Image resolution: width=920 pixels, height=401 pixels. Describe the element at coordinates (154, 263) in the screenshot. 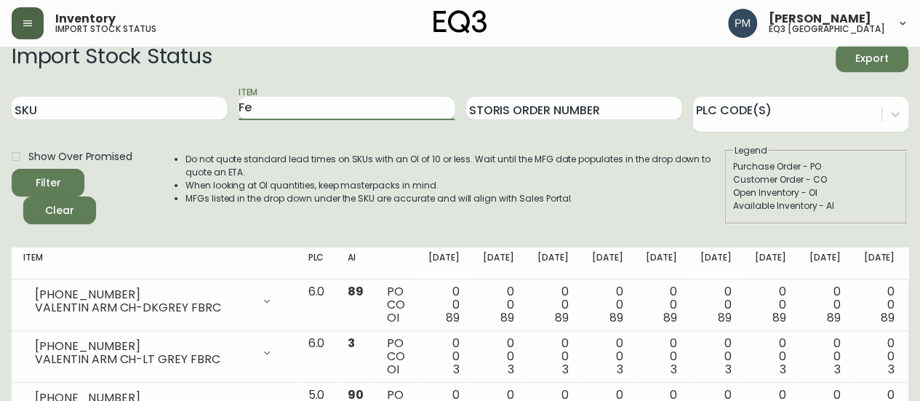

I see `th: Item` at that location.